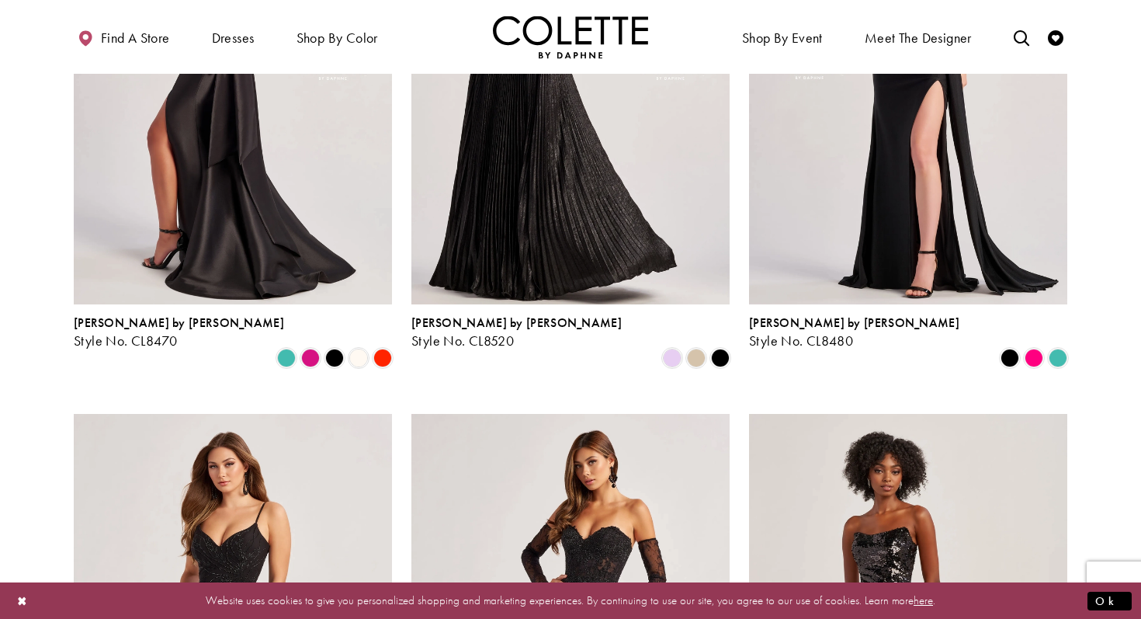 The image size is (1141, 619). Describe the element at coordinates (801, 340) in the screenshot. I see `span: Style No. CL8480` at that location.